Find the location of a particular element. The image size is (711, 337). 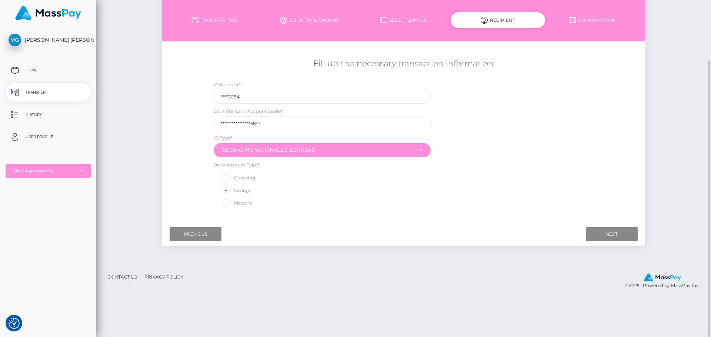

p: Transfer is located at coordinates (48, 93).